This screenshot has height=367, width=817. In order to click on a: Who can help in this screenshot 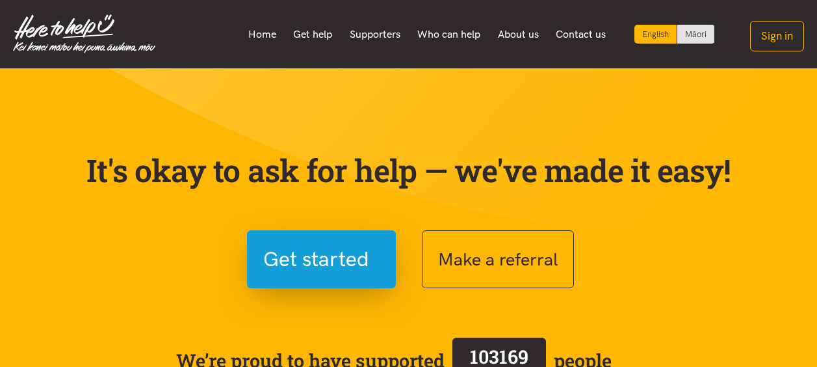, I will do `click(449, 34)`.